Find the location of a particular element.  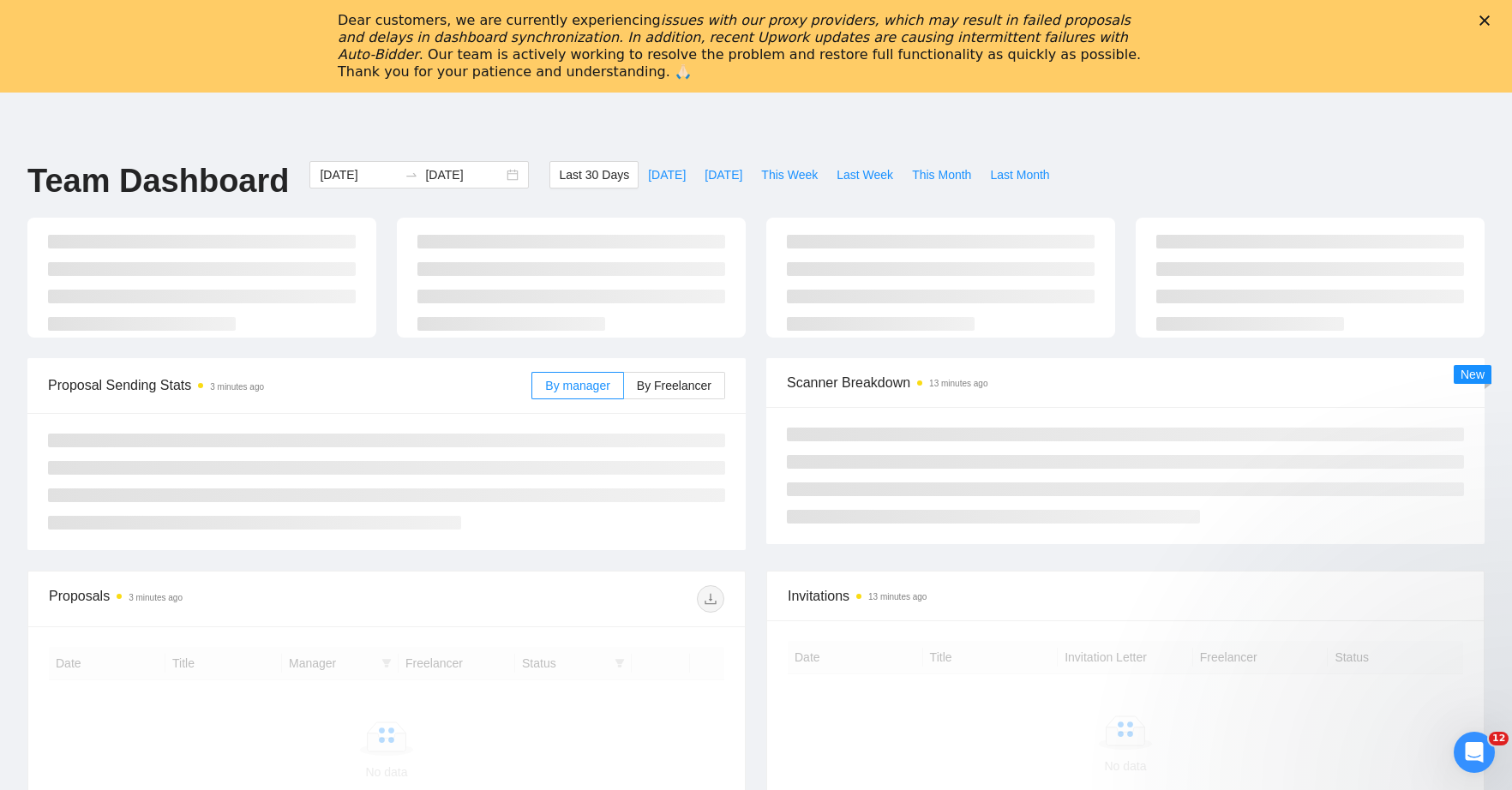

h1: Team Dashboard is located at coordinates (158, 181).